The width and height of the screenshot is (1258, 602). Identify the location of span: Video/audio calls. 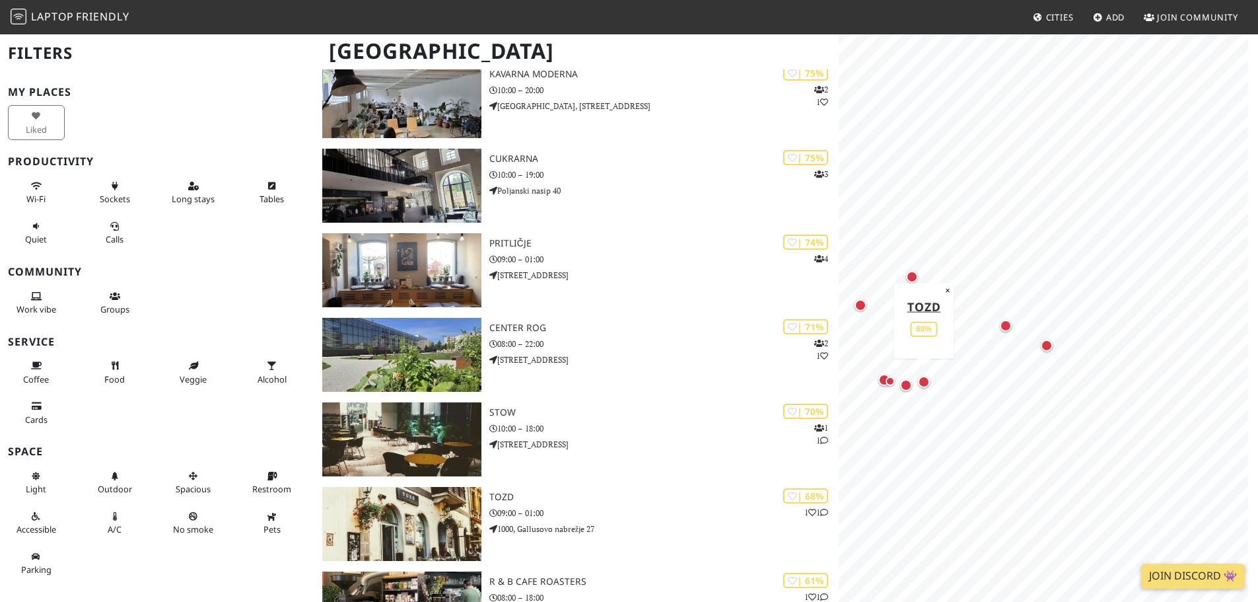
(114, 239).